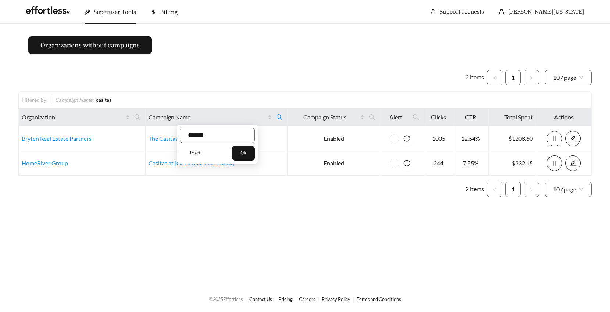  Describe the element at coordinates (379, 299) in the screenshot. I see `a: Terms and Conditions` at that location.